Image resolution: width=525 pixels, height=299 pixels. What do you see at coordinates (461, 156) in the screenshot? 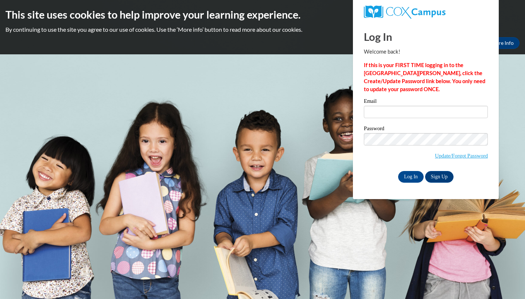
I see `a: Update/Forgot Password` at bounding box center [461, 156].